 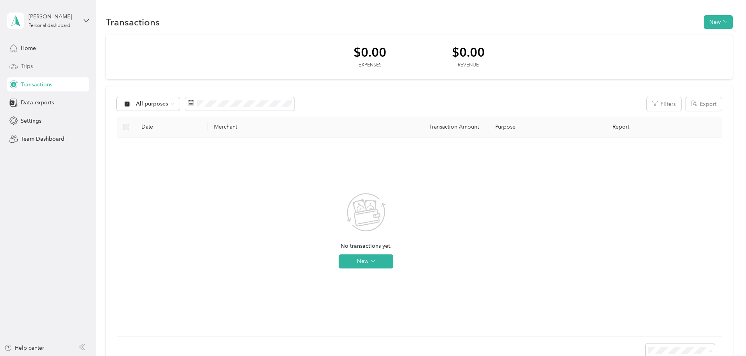 What do you see at coordinates (664, 104) in the screenshot?
I see `button: Filters` at bounding box center [664, 104].